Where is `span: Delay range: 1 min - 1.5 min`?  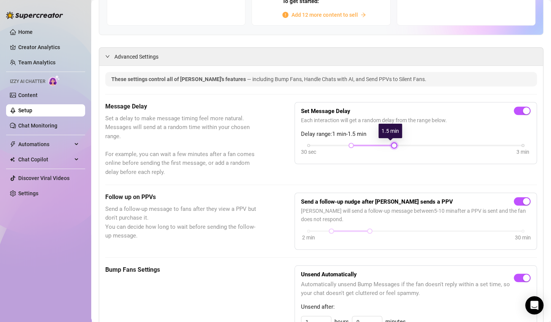 span: Delay range: 1 min - 1.5 min is located at coordinates (416, 134).